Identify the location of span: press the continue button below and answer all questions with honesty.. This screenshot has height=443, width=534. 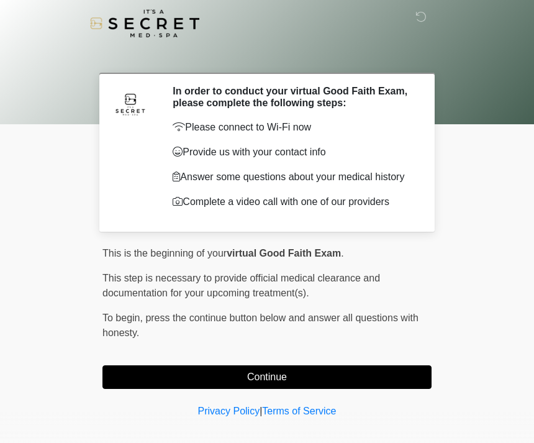
(260, 325).